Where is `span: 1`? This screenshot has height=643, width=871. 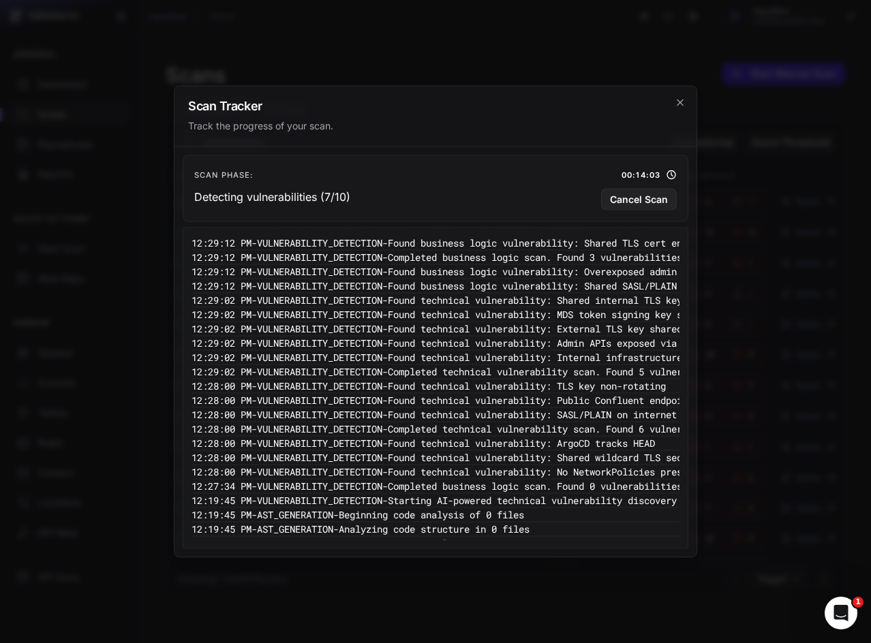
span: 1 is located at coordinates (858, 602).